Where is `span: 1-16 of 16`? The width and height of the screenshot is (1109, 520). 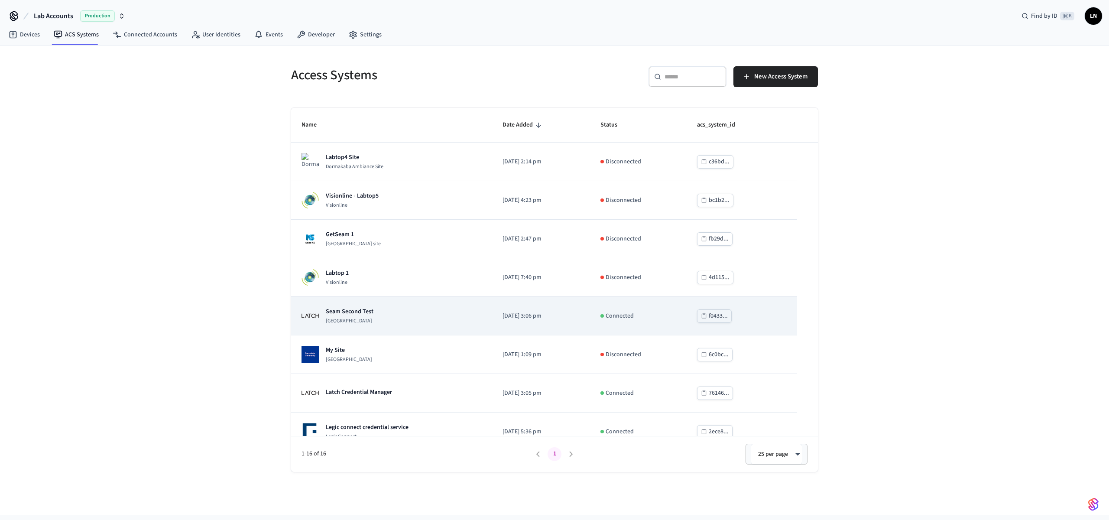 span: 1-16 of 16 is located at coordinates (416, 454).